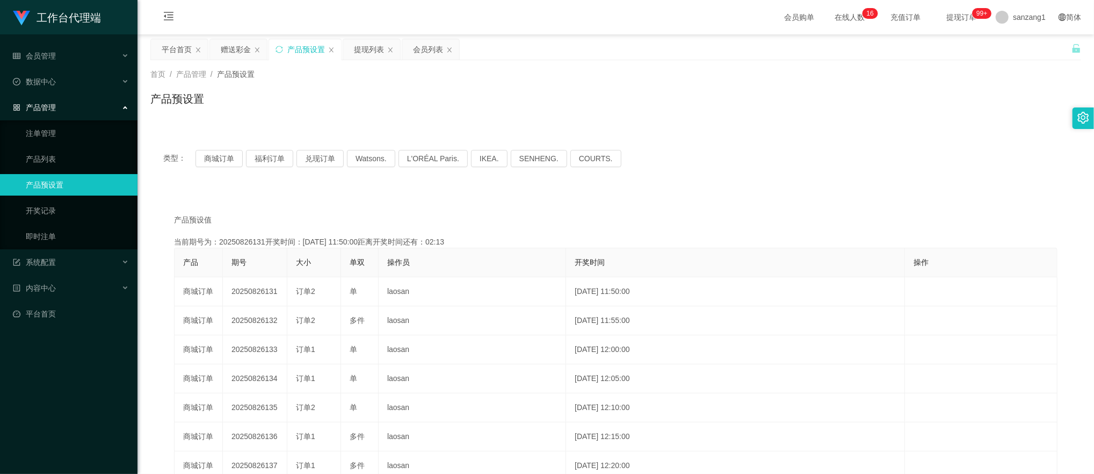 This screenshot has width=1094, height=474. Describe the element at coordinates (191, 262) in the screenshot. I see `span: 产品` at that location.